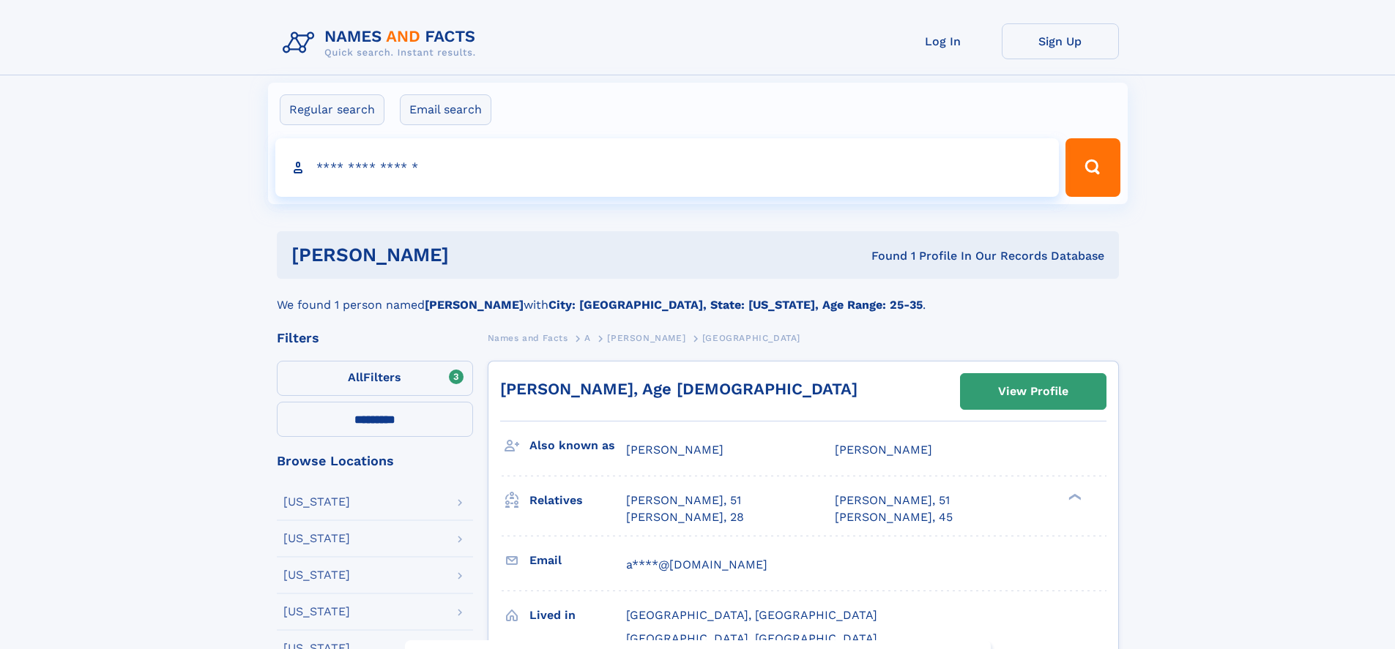  I want to click on div: Filters, so click(375, 338).